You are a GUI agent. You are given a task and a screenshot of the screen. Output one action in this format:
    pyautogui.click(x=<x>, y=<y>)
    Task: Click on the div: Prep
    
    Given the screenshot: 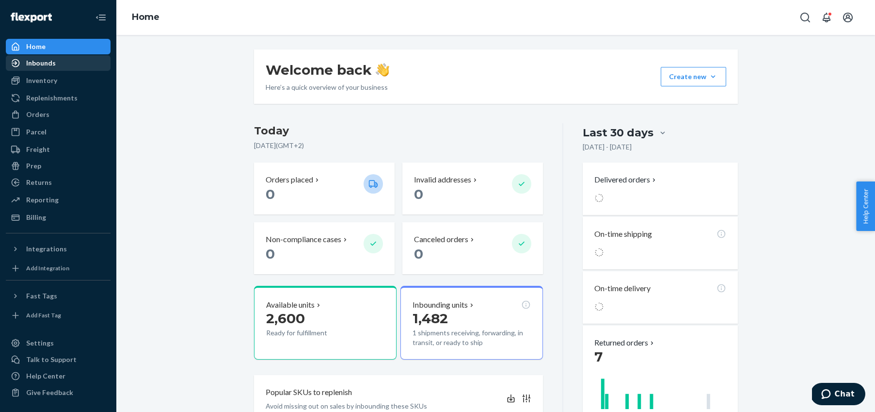 What is the action you would take?
    pyautogui.click(x=33, y=166)
    